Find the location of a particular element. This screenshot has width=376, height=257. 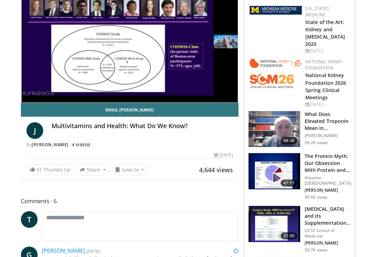

a: National Kidney Foundation is located at coordinates (323, 65).